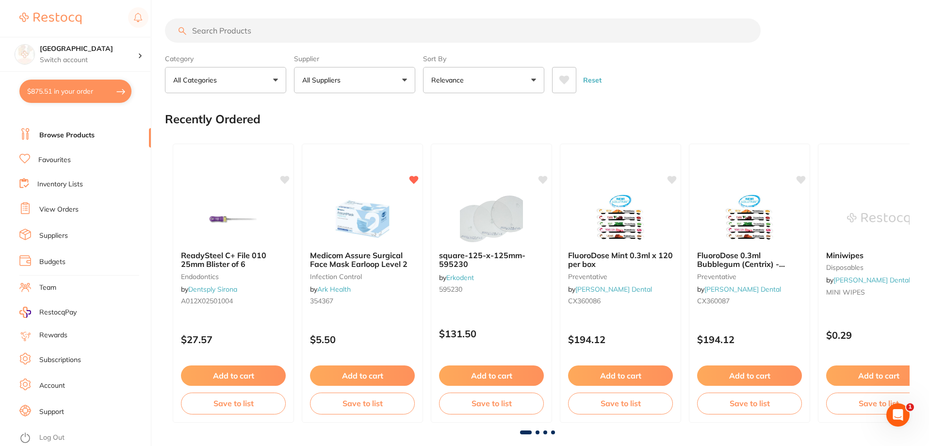  What do you see at coordinates (491, 260) in the screenshot?
I see `b: square-125-x-125mm-595230` at bounding box center [491, 260].